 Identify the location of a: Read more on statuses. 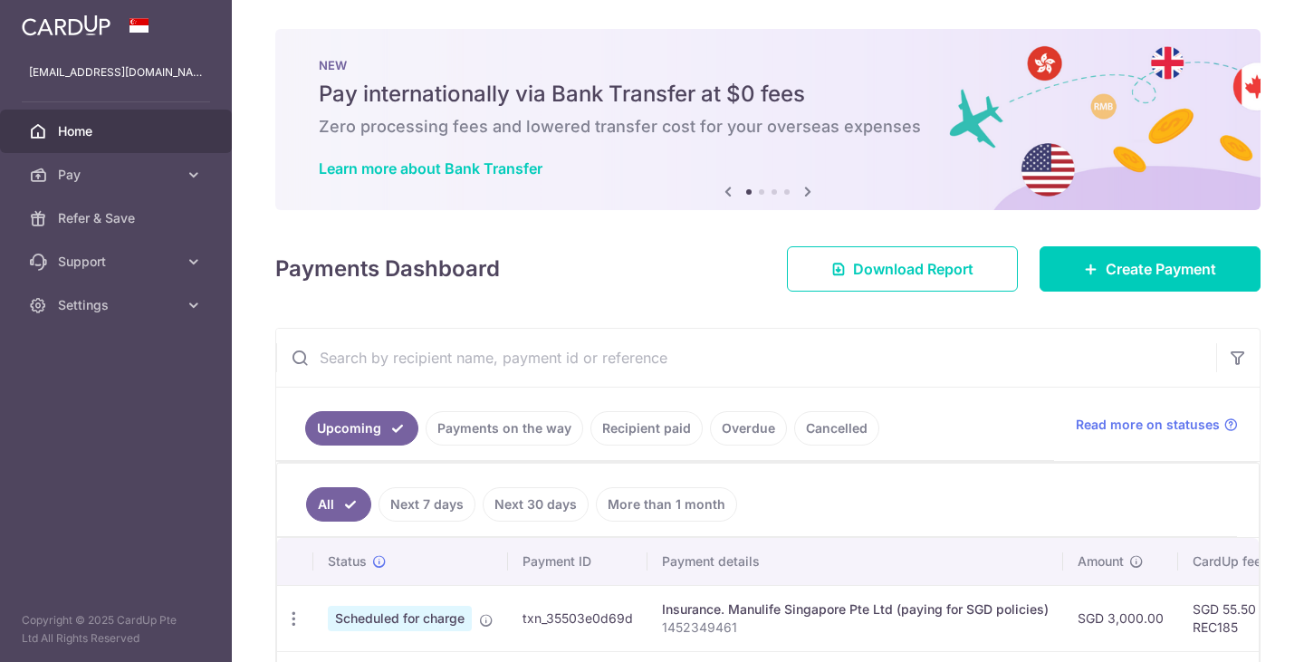
(1157, 425).